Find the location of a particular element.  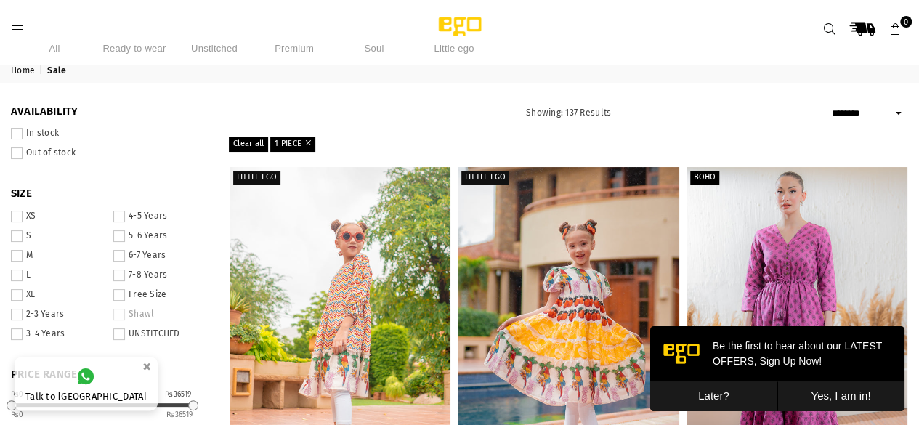

span: Showing: 137 Results is located at coordinates (568, 113).